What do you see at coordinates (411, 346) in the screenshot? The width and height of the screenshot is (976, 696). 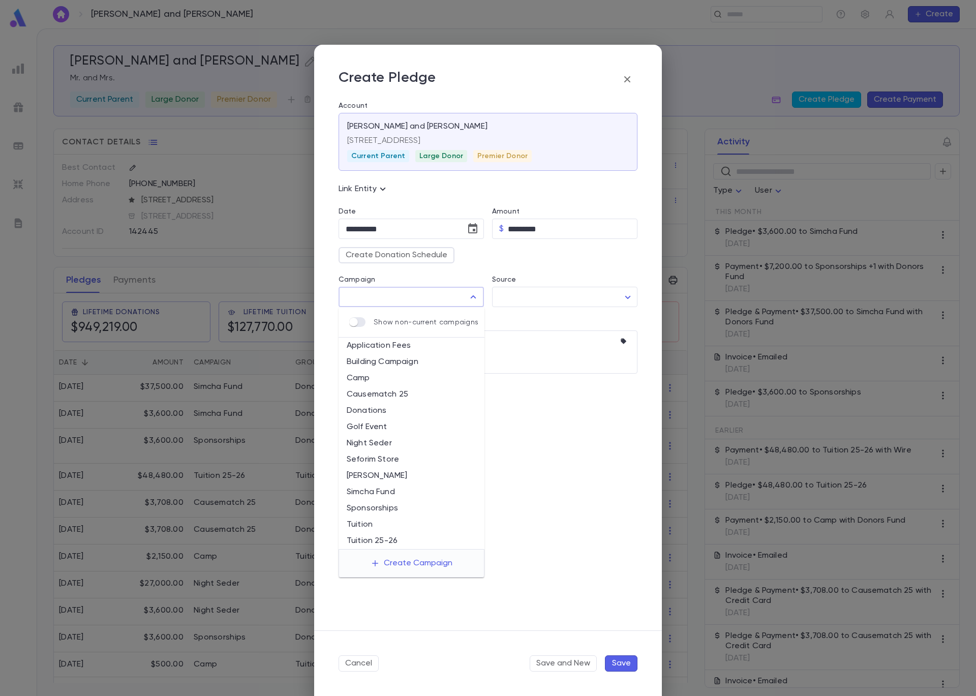 I see `li: Application Fees` at bounding box center [411, 346].